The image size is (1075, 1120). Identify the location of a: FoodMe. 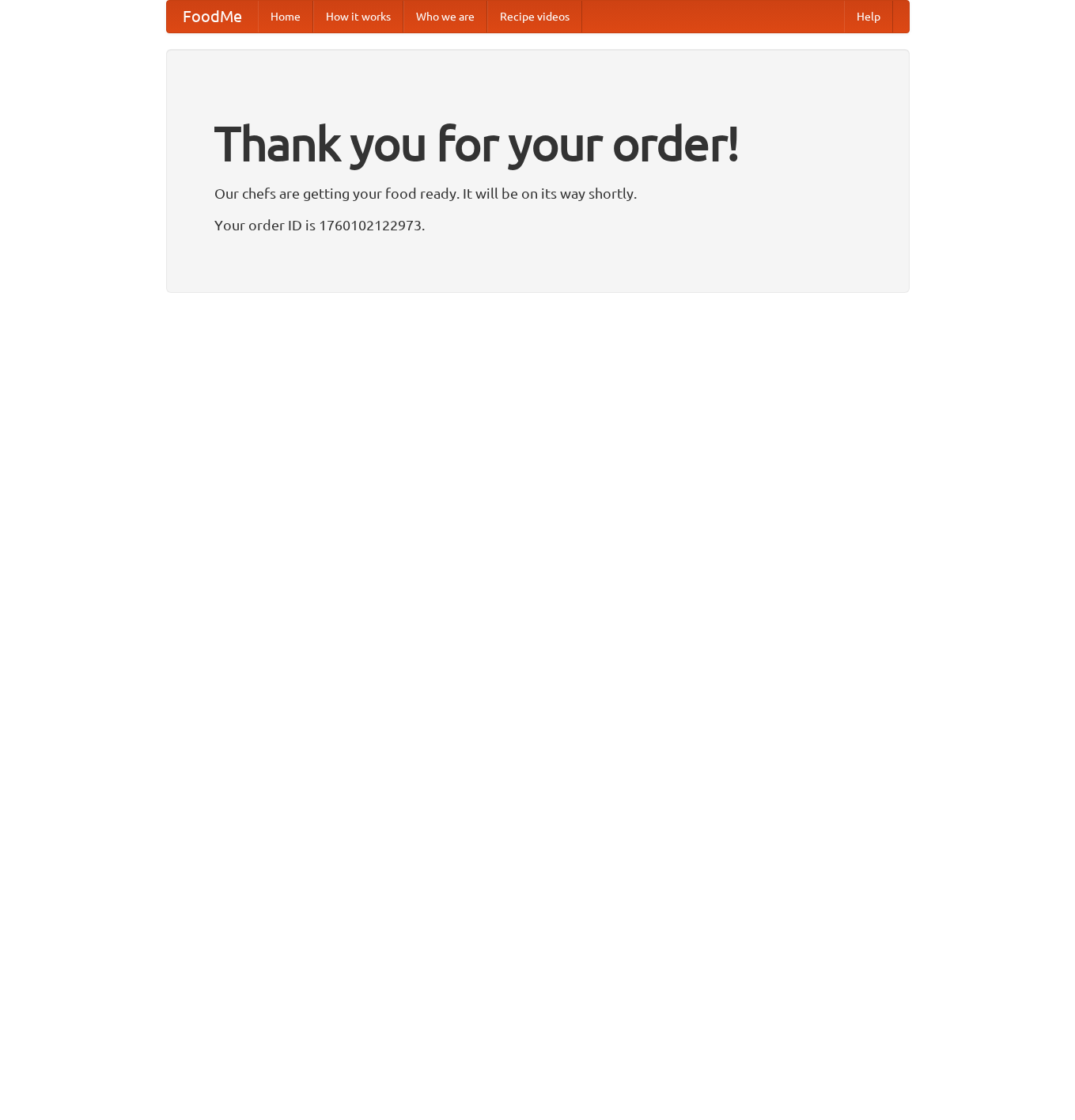
(212, 17).